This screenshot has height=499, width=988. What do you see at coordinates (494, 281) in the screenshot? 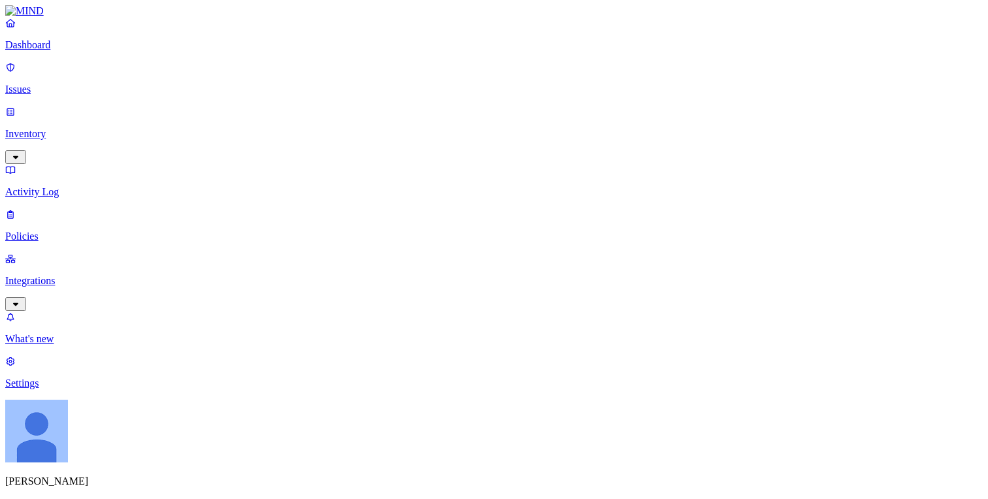
I see `a: Integrations` at bounding box center [494, 281].